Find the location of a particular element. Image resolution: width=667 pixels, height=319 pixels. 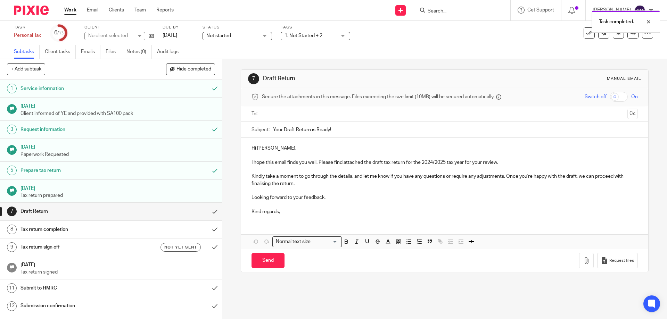

div: Search for option is located at coordinates (307, 242).